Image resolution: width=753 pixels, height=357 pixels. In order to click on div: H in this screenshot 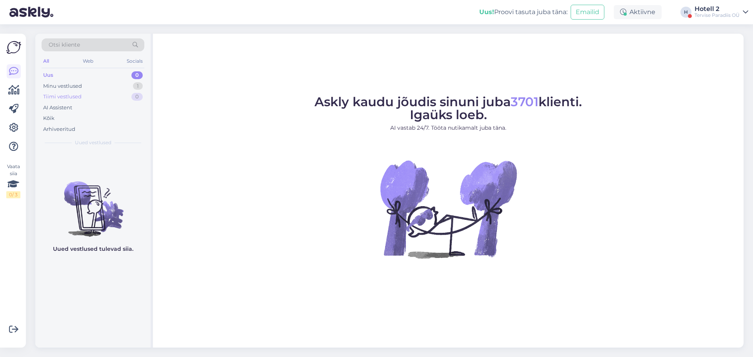, I will do `click(686, 12)`.